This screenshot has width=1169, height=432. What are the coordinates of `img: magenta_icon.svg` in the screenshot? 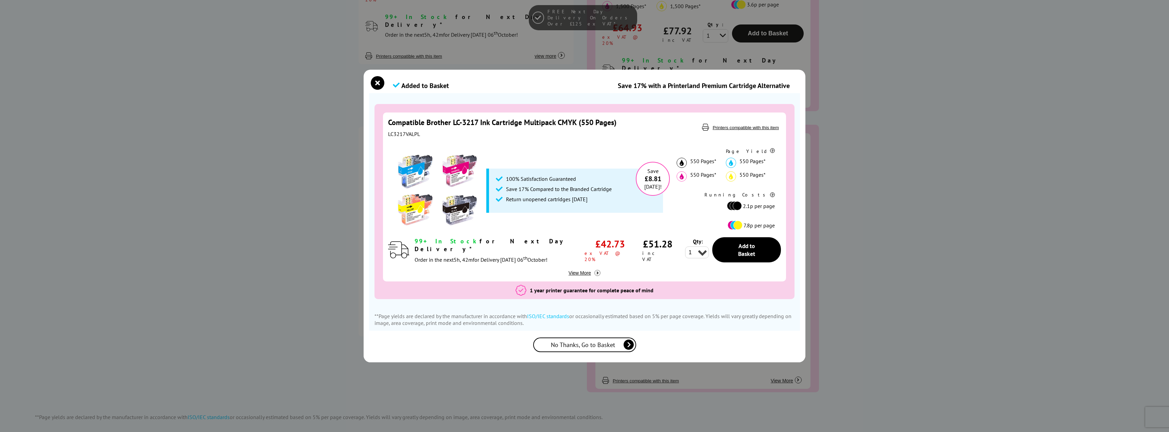 It's located at (682, 176).